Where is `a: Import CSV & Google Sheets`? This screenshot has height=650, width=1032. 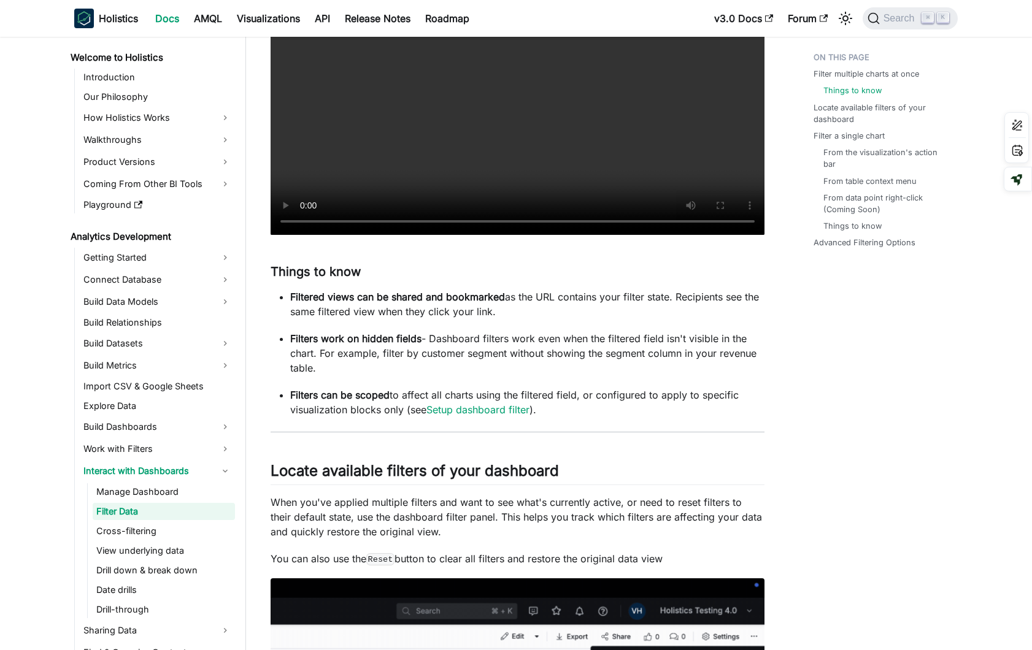
a: Import CSV & Google Sheets is located at coordinates (157, 386).